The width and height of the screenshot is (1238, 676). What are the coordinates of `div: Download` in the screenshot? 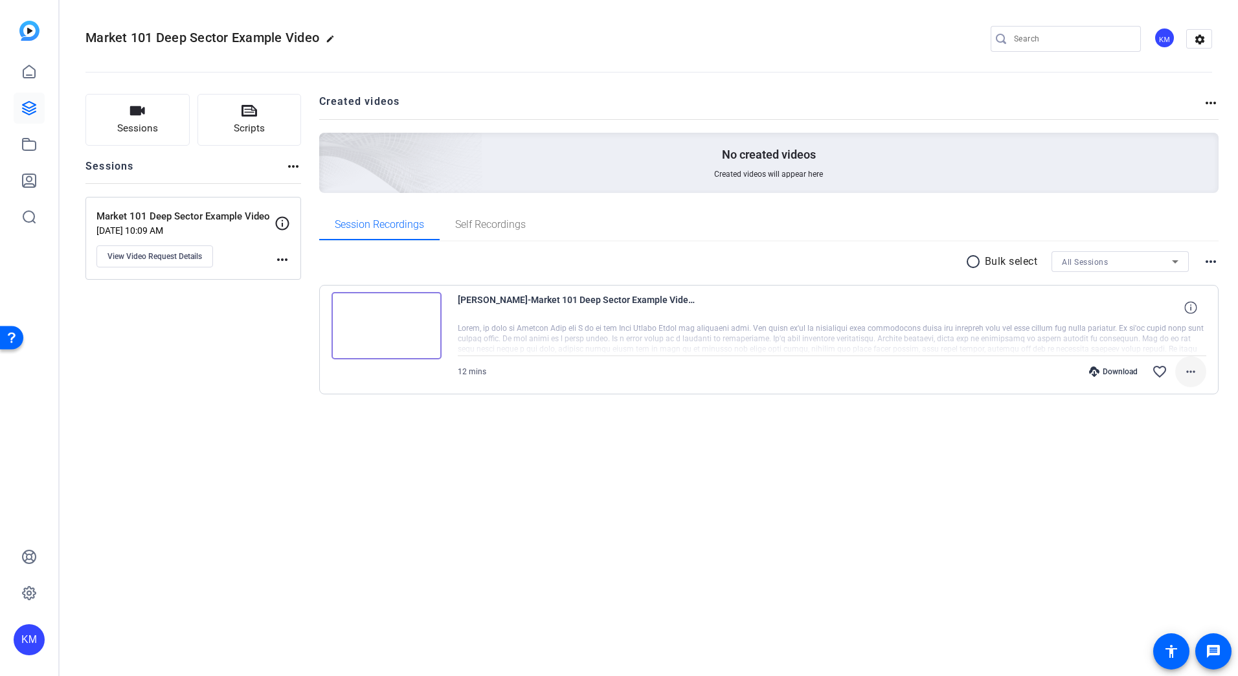 It's located at (1113, 372).